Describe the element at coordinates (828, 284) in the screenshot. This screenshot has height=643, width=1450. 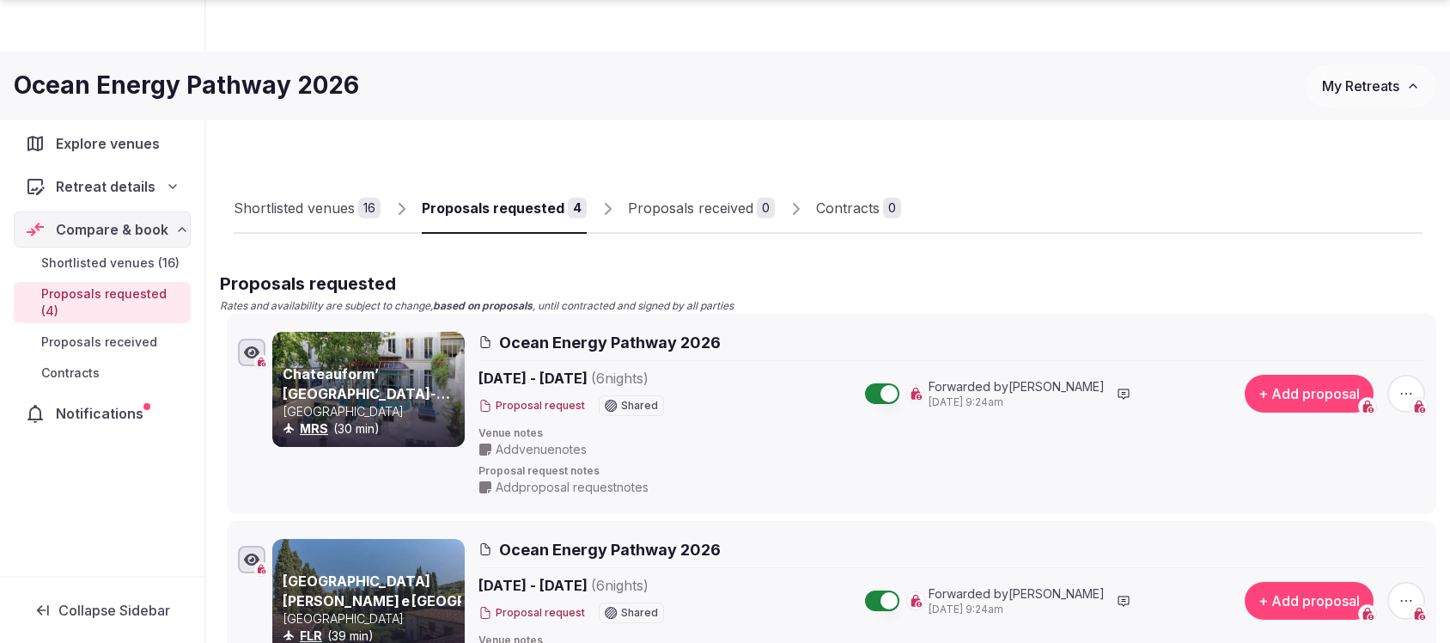
I see `h2: Proposals requested` at that location.